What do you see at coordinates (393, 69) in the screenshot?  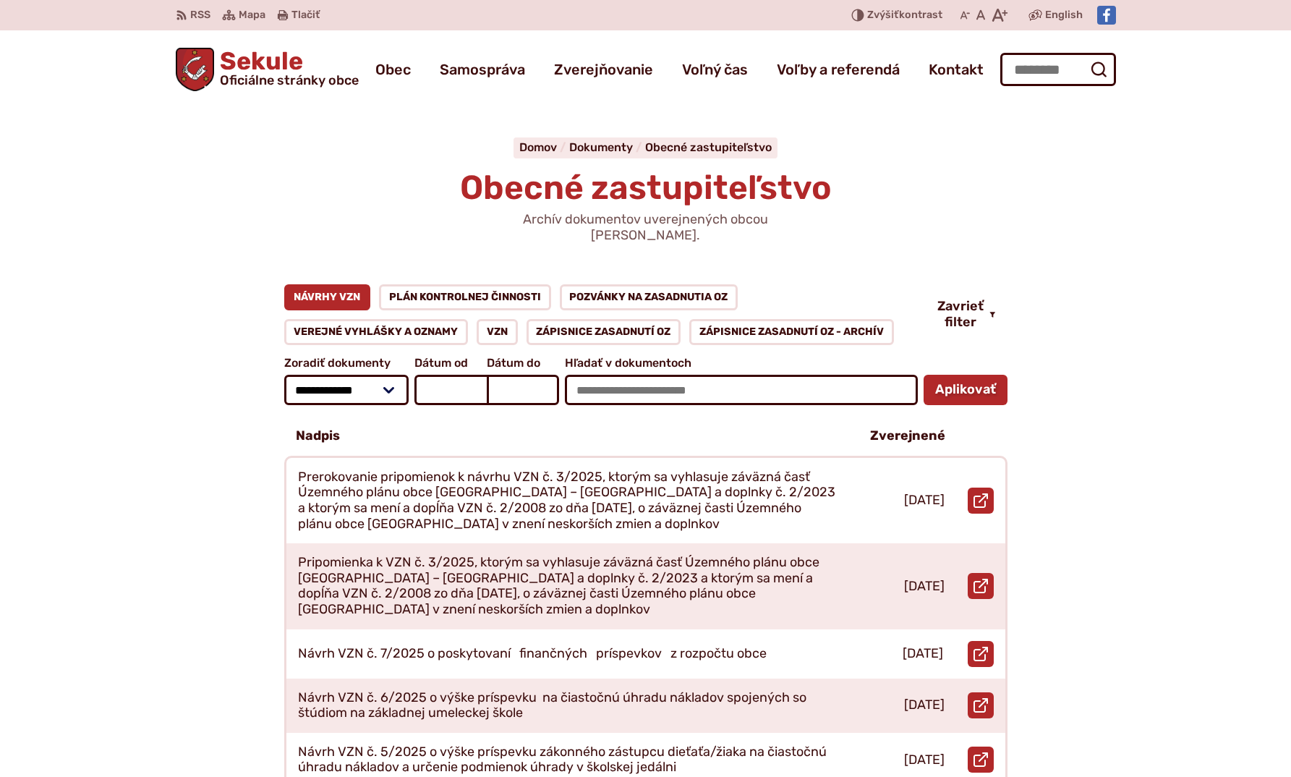 I see `a: Obec` at bounding box center [393, 69].